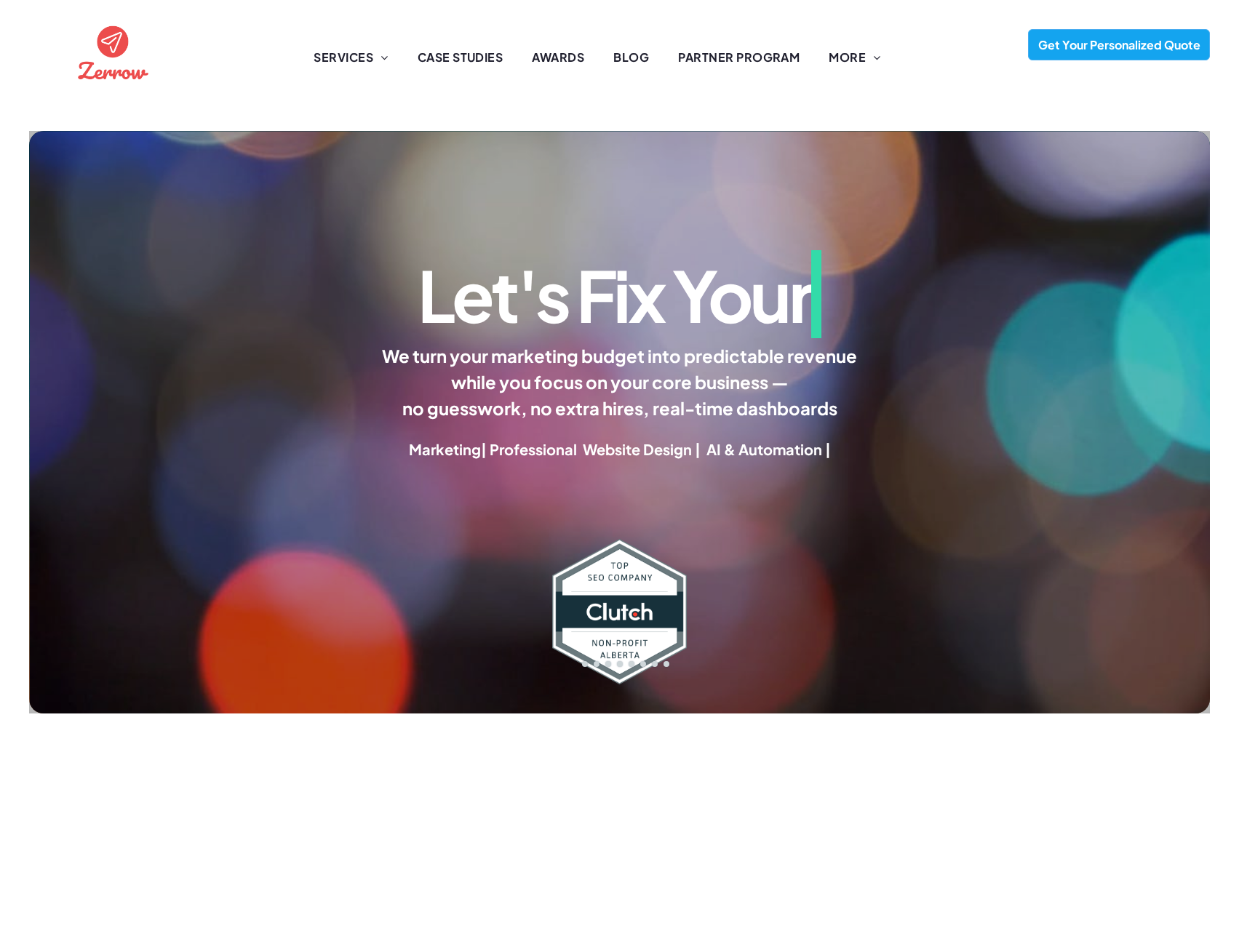  I want to click on button: go to slide 3, so click(596, 664).